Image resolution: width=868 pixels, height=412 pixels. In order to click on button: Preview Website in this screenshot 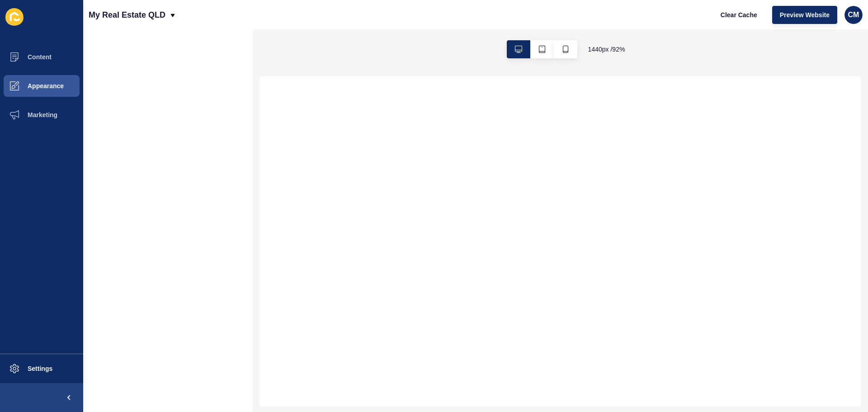, I will do `click(805, 15)`.